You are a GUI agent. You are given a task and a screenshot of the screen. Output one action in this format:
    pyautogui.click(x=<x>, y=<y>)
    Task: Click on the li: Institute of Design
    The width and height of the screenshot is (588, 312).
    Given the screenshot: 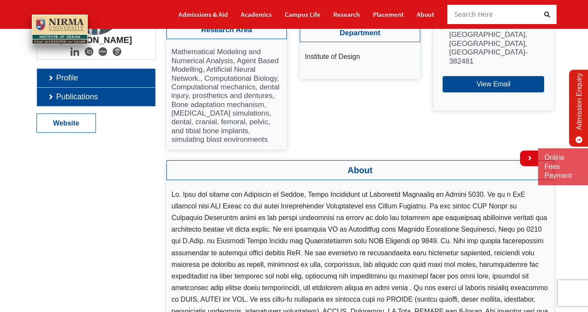 What is the action you would take?
    pyautogui.click(x=360, y=56)
    